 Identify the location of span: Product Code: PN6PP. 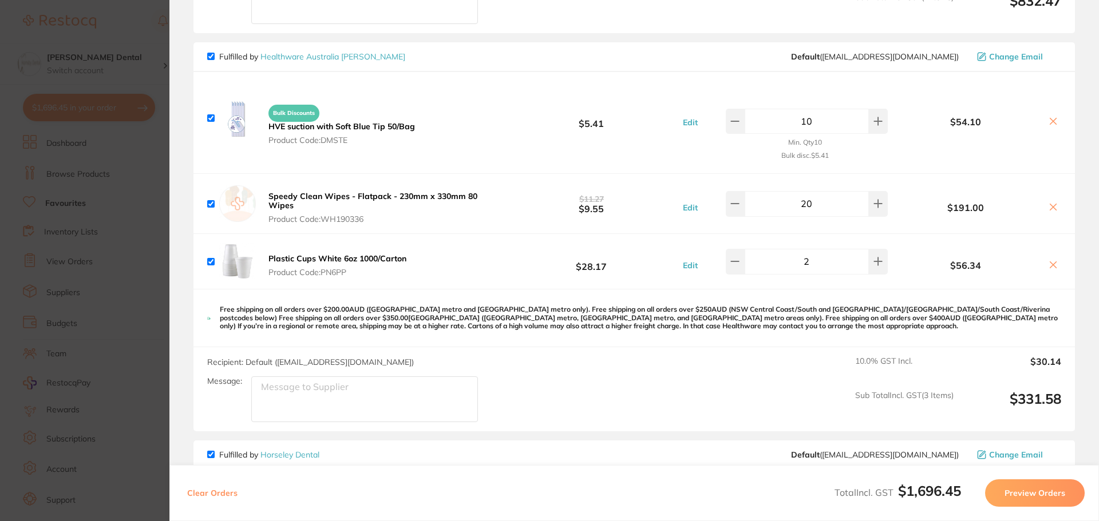
(337, 272).